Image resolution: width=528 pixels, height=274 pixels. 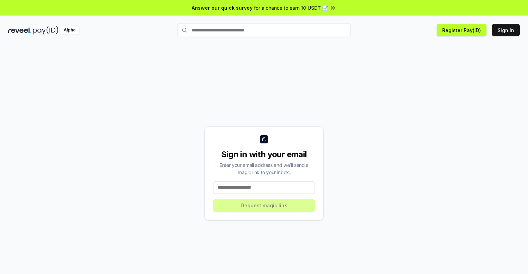 I want to click on button: Sign In, so click(x=506, y=30).